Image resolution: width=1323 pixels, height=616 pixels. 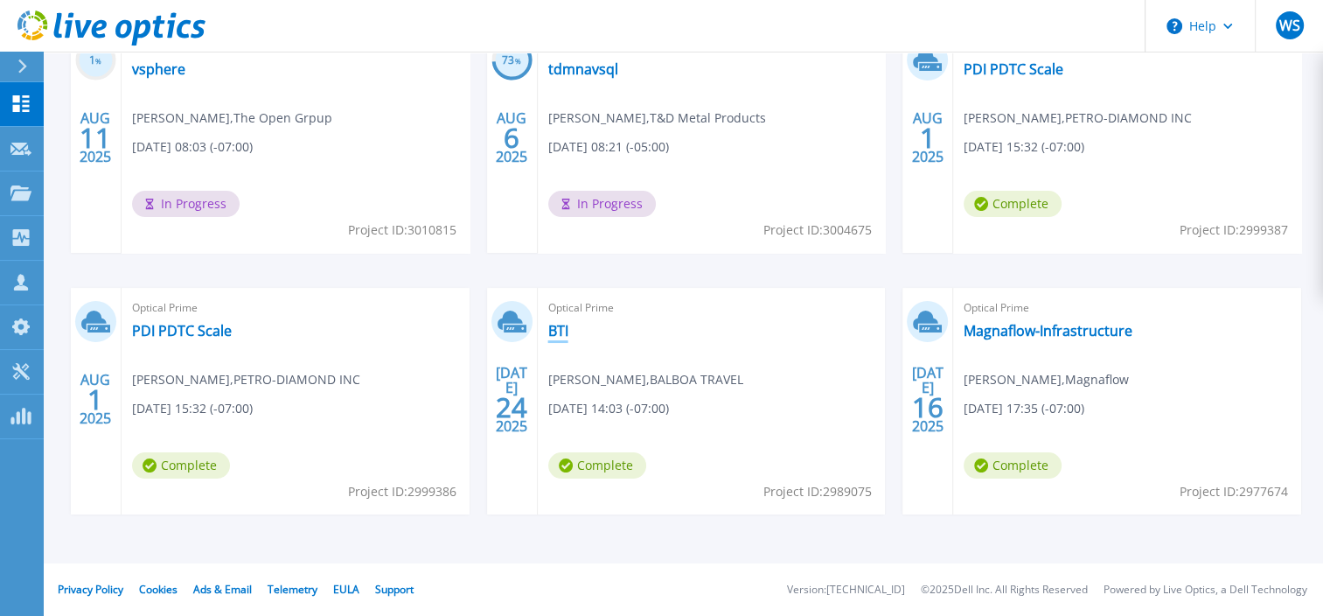 I want to click on a: BTI, so click(x=558, y=331).